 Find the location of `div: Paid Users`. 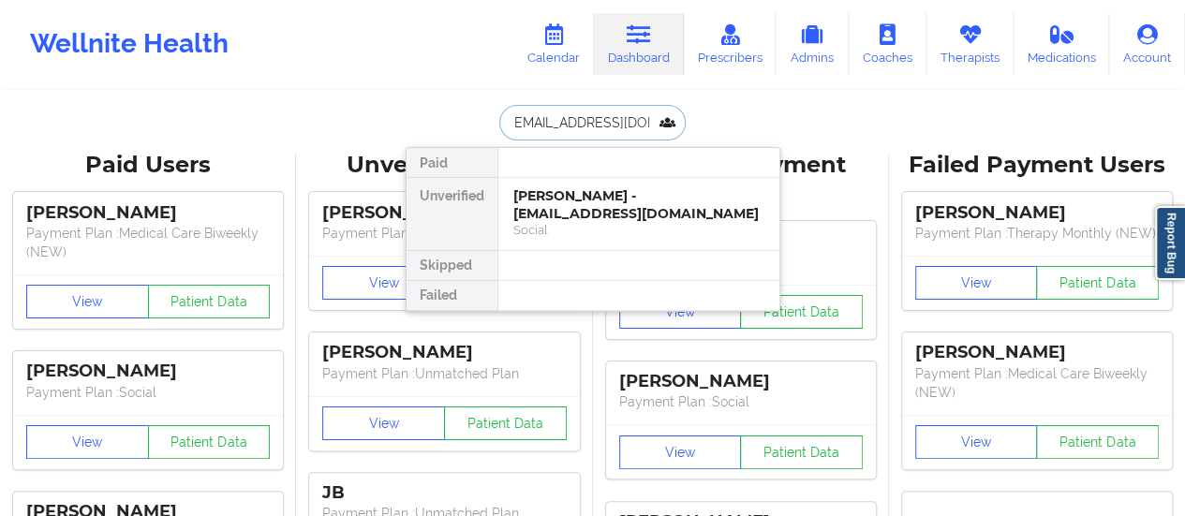

div: Paid Users is located at coordinates (148, 165).